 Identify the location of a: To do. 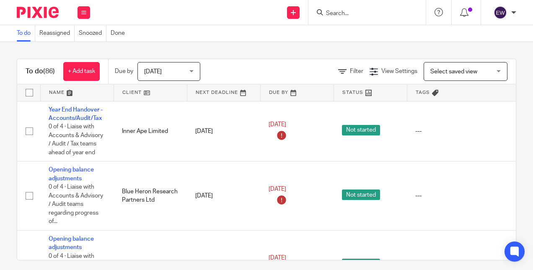
(26, 33).